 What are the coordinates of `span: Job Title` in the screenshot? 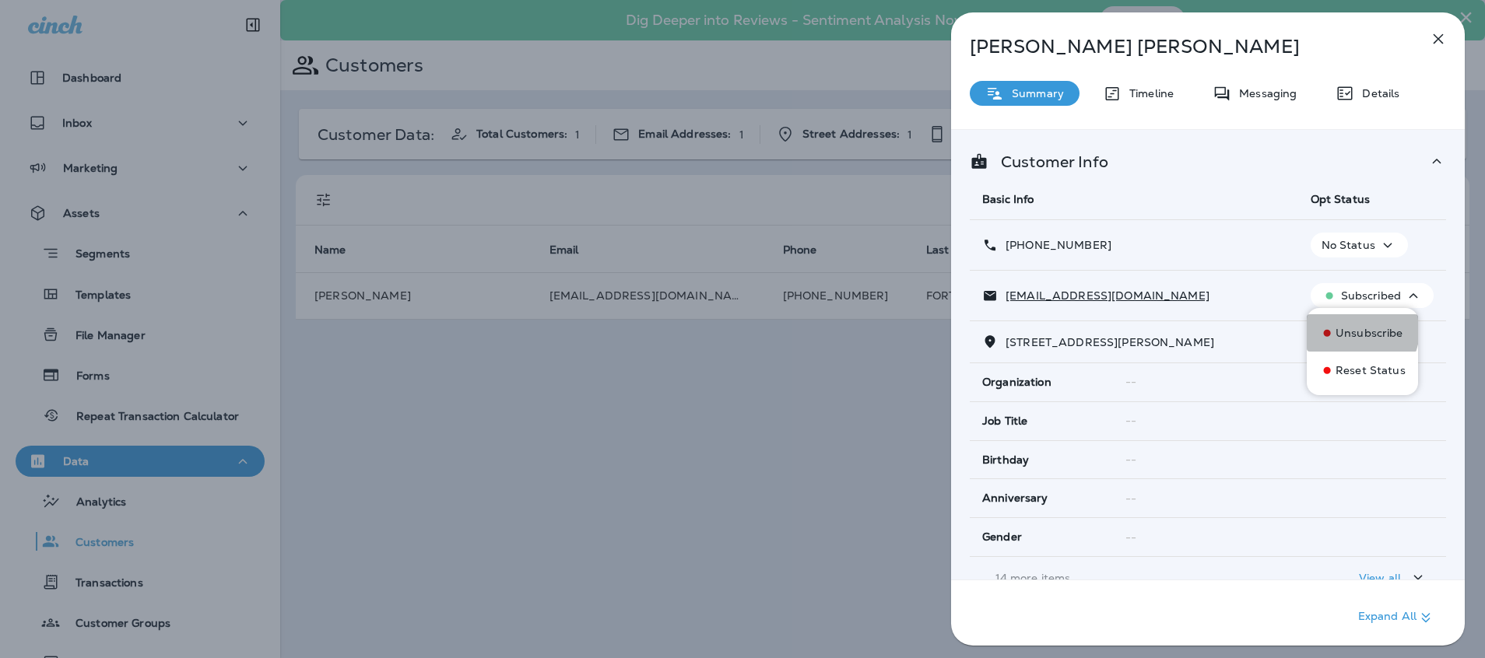 It's located at (1004, 421).